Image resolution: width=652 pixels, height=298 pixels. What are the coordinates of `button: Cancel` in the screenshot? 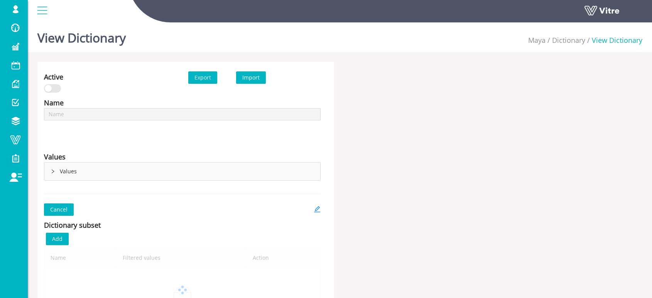 It's located at (59, 209).